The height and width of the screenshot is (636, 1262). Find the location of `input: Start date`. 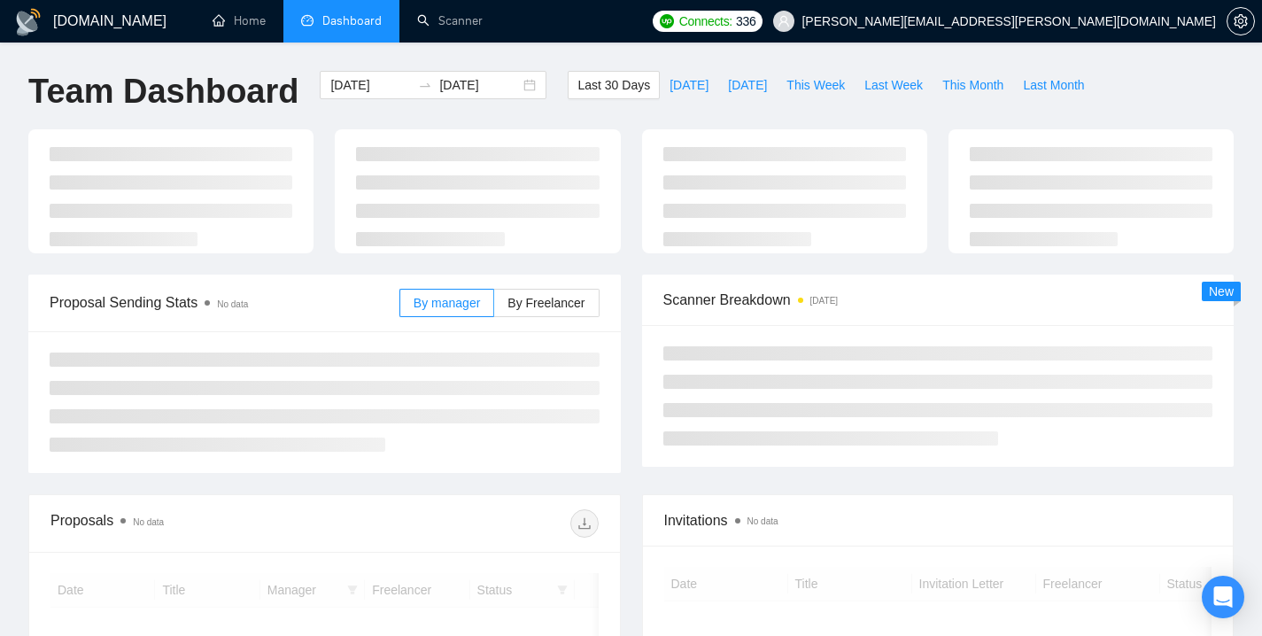

input: Start date is located at coordinates (370, 85).